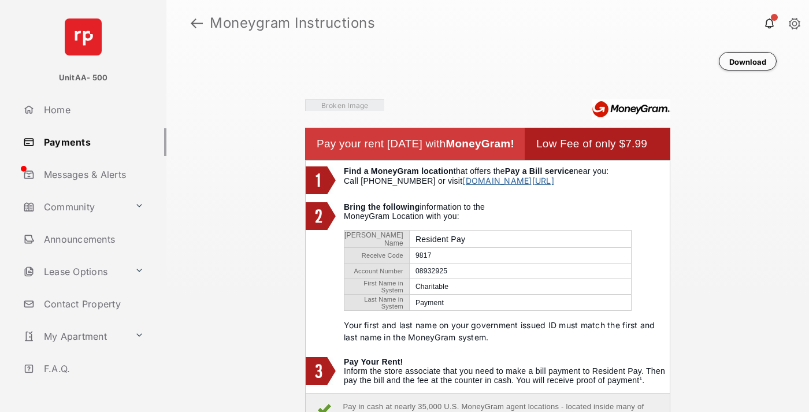 The height and width of the screenshot is (412, 809). What do you see at coordinates (74, 207) in the screenshot?
I see `a: Community` at bounding box center [74, 207].